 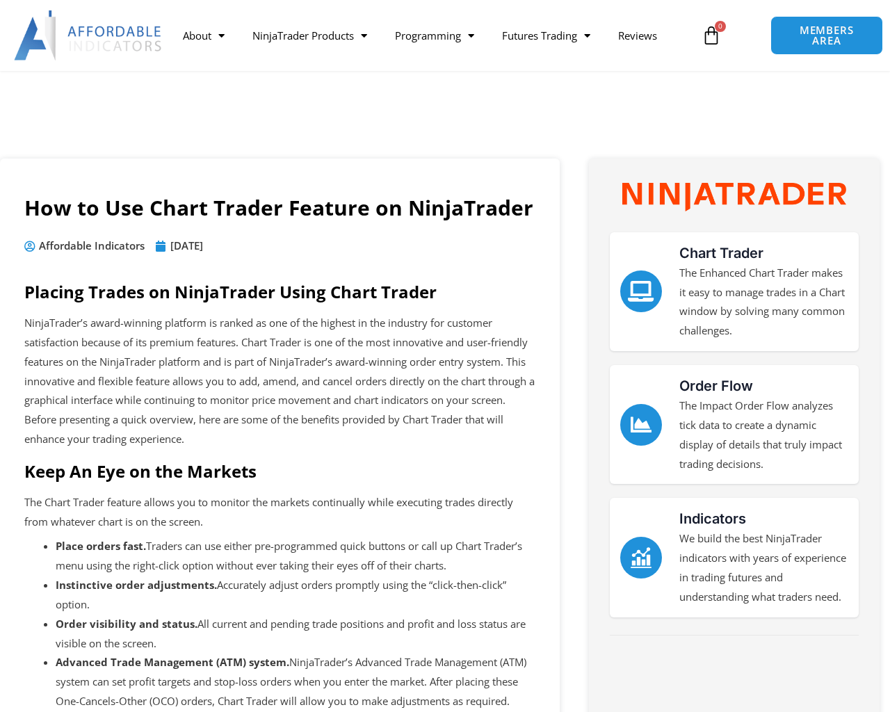 What do you see at coordinates (827, 35) in the screenshot?
I see `span: MEMBERS AREA` at bounding box center [827, 35].